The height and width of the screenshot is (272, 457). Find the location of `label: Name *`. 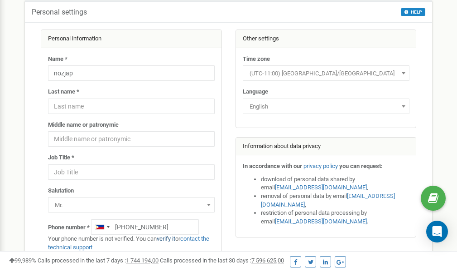

label: Name * is located at coordinates (58, 59).